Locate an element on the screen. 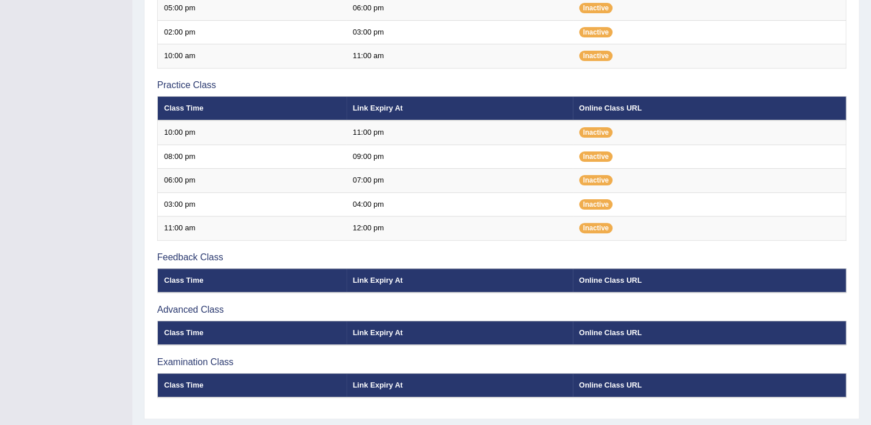  td: 10:00 am is located at coordinates (252, 56).